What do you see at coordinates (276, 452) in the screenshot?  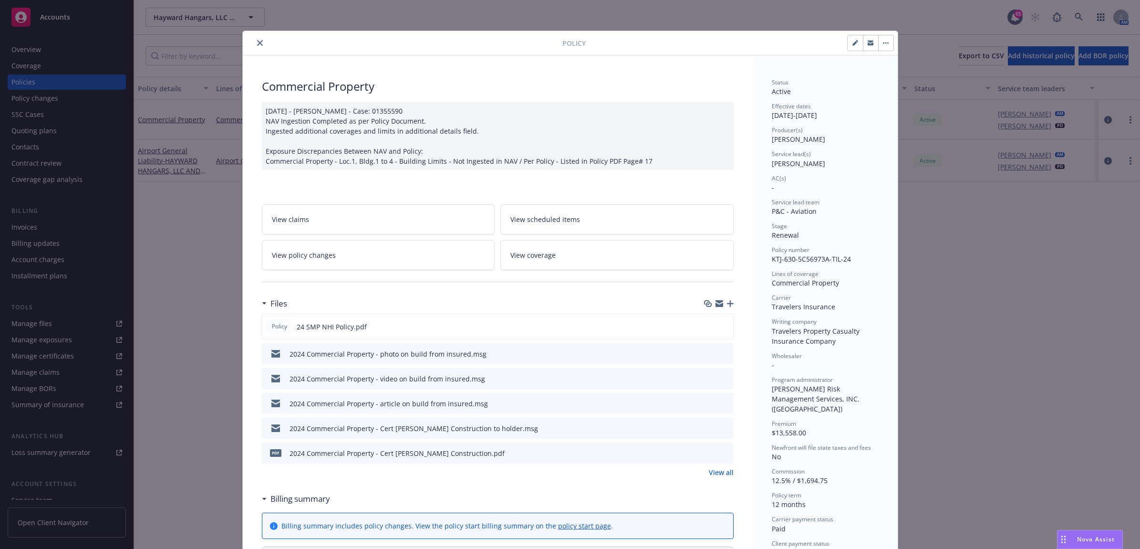 I see `span: pdf` at bounding box center [276, 452].